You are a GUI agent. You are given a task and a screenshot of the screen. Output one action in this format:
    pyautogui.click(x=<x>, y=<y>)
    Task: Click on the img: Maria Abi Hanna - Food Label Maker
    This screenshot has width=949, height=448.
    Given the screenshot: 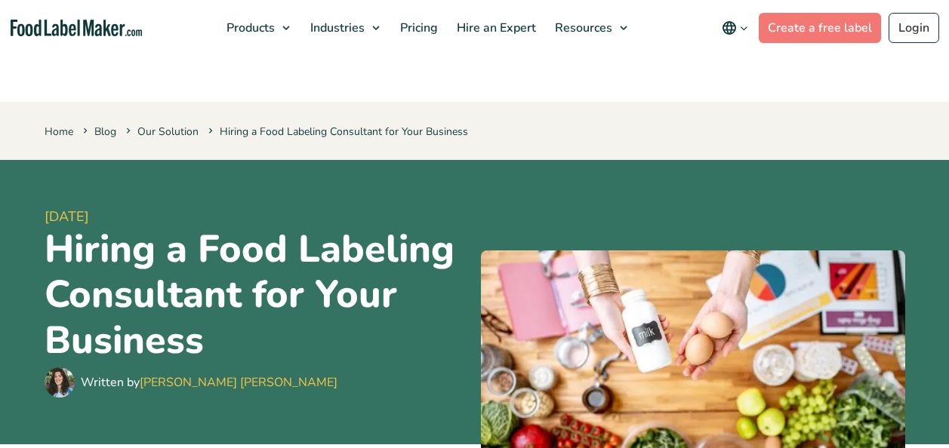 What is the action you would take?
    pyautogui.click(x=60, y=383)
    